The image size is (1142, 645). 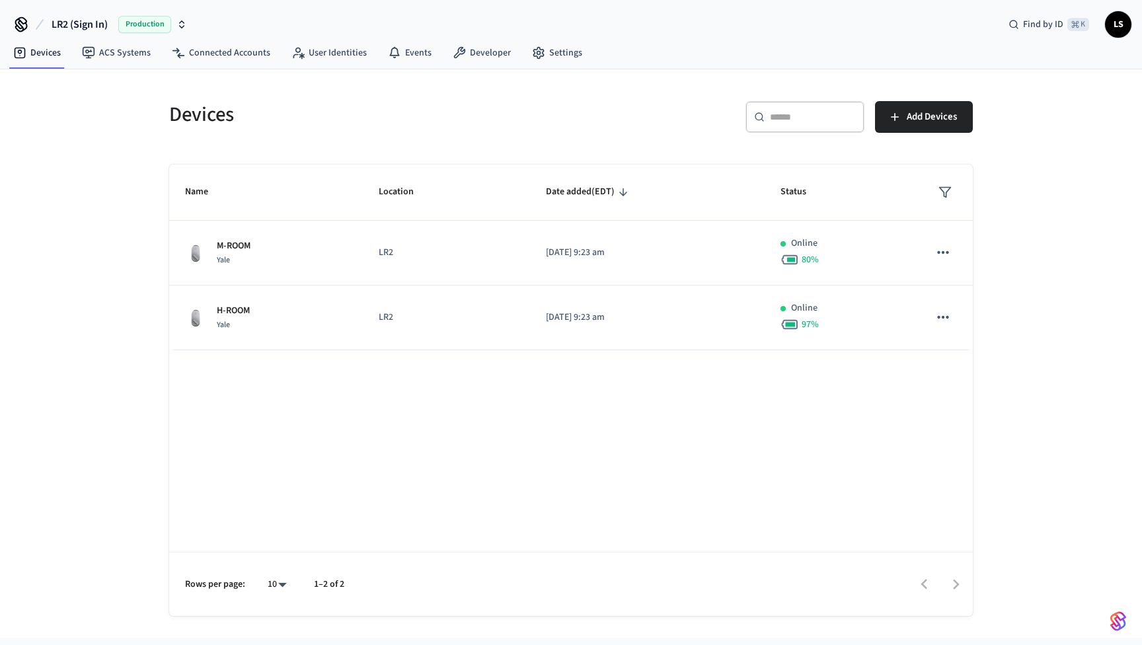 What do you see at coordinates (557, 53) in the screenshot?
I see `a: Settings` at bounding box center [557, 53].